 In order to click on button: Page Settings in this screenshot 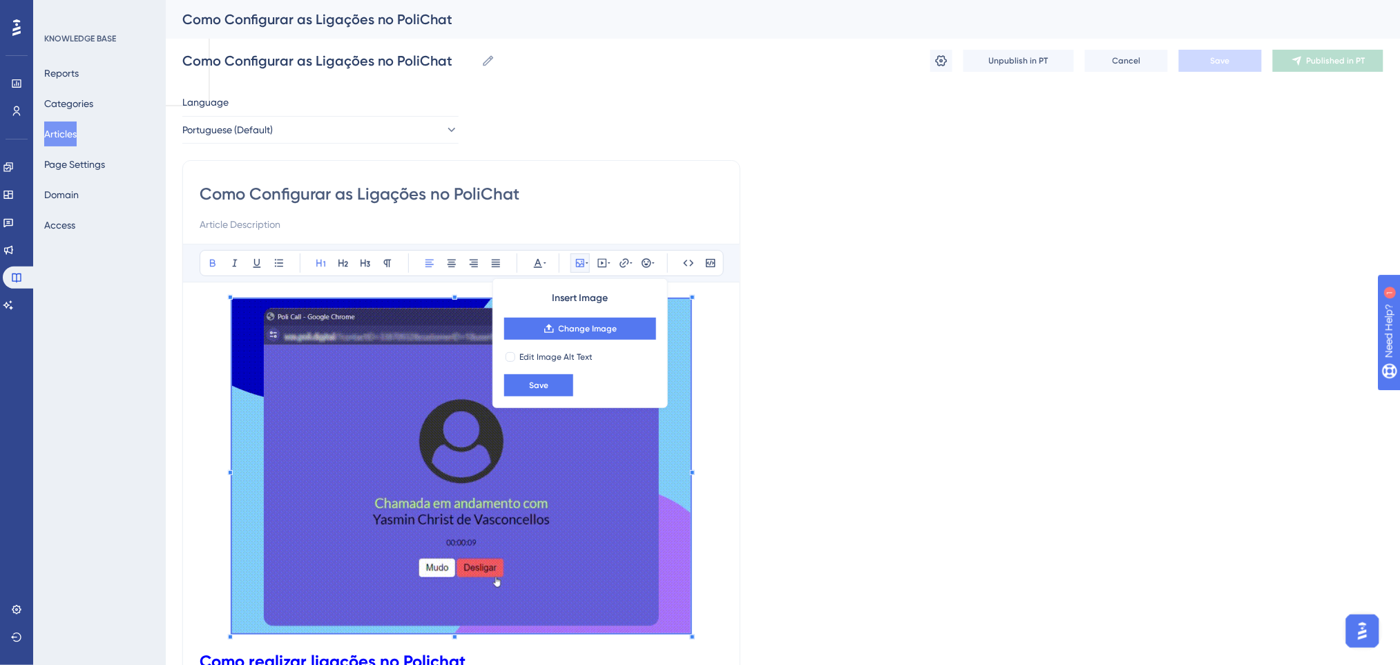, I will do `click(75, 164)`.